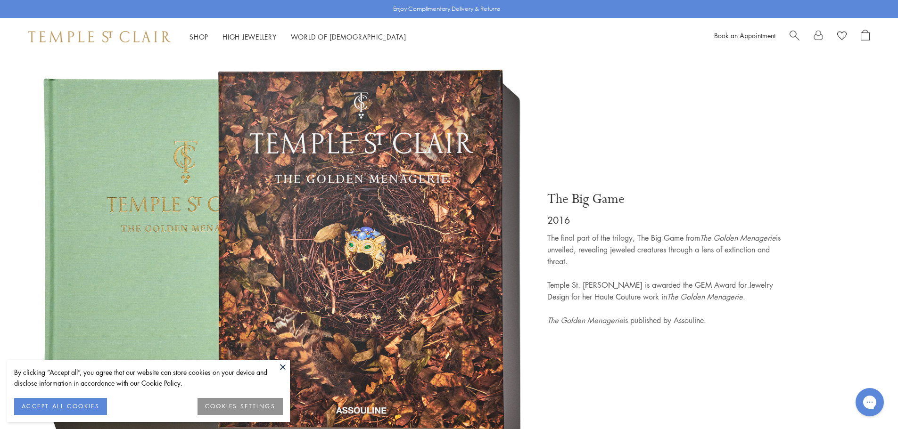 Image resolution: width=898 pixels, height=429 pixels. I want to click on a: View Wishlist, so click(842, 37).